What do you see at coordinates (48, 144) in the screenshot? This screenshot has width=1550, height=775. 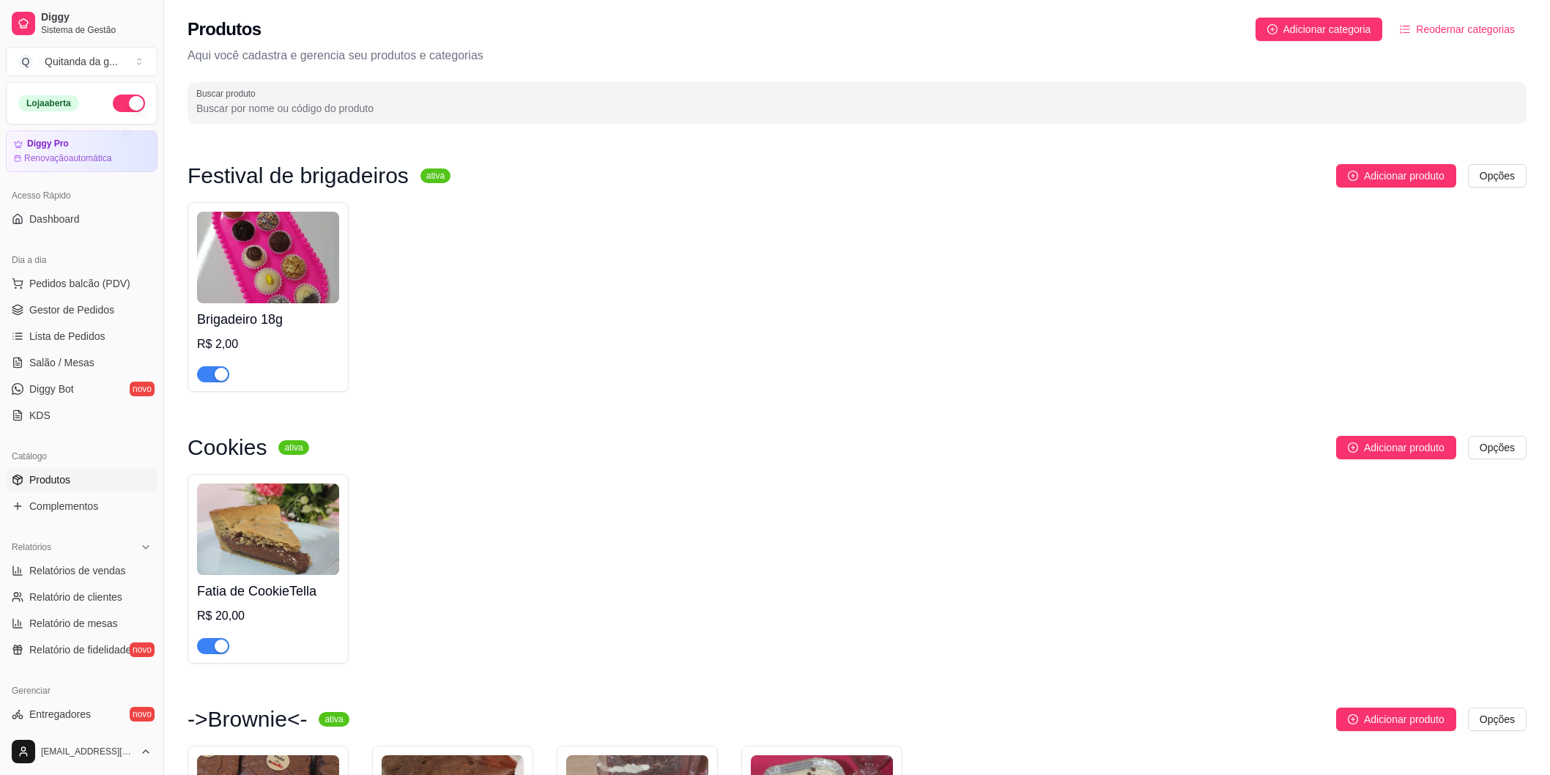 I see `article: Diggy Pro` at bounding box center [48, 144].